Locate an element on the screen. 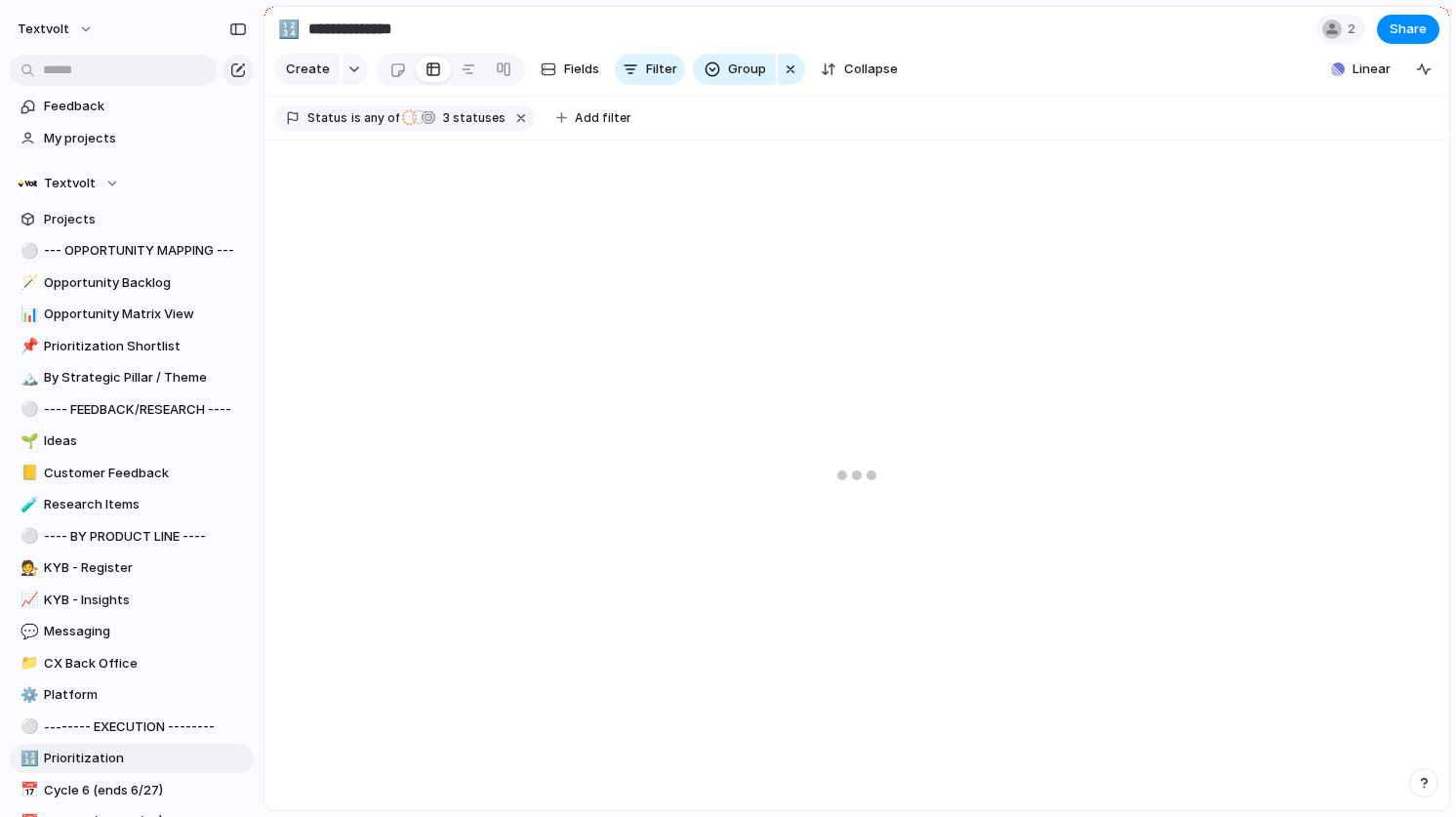 The height and width of the screenshot is (817, 1456). div: ⚪---- FEEDBACK/RESEARCH ---- is located at coordinates (131, 410).